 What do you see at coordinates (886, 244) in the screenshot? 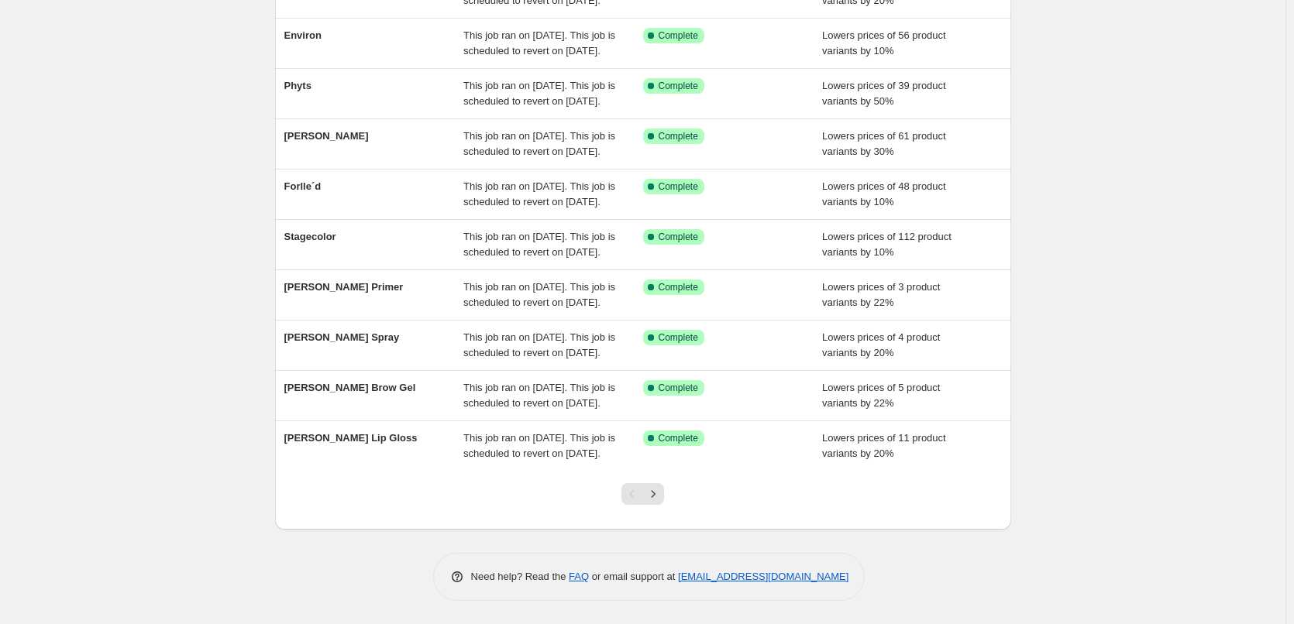
I see `span: Lowers prices of 112 product variants by 10%` at bounding box center [886, 244].